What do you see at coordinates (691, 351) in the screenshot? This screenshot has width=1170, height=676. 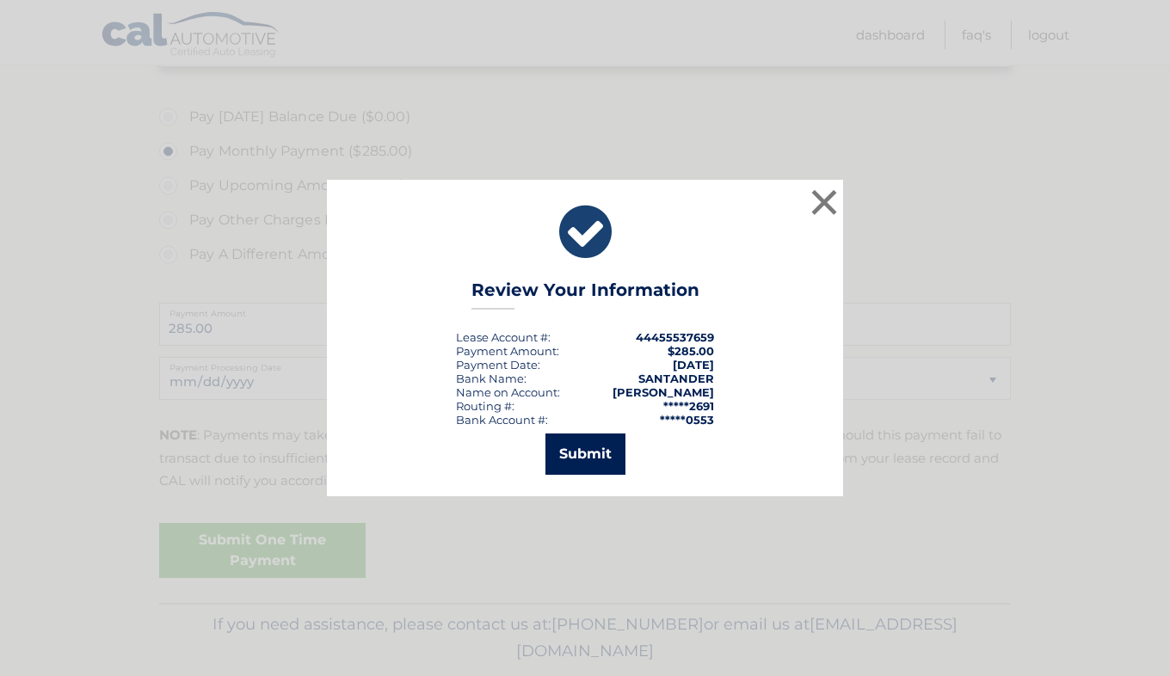 I see `span: $285.00` at bounding box center [691, 351].